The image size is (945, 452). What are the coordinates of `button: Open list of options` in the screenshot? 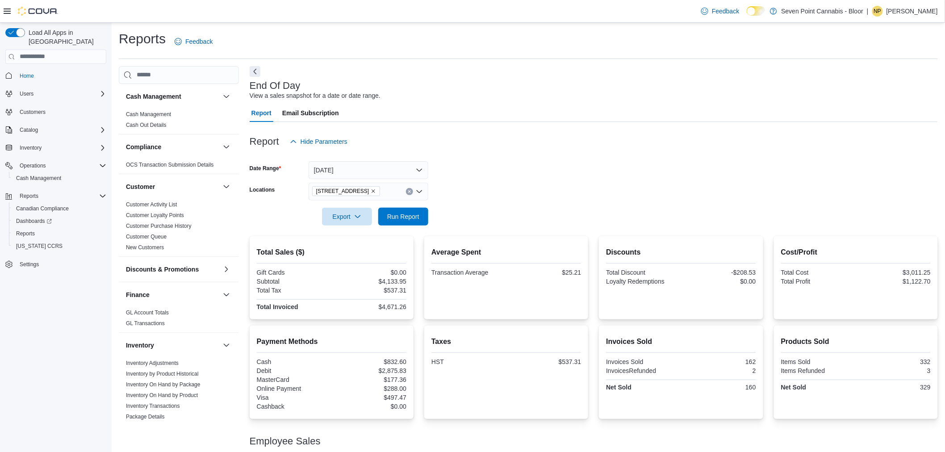 It's located at (419, 192).